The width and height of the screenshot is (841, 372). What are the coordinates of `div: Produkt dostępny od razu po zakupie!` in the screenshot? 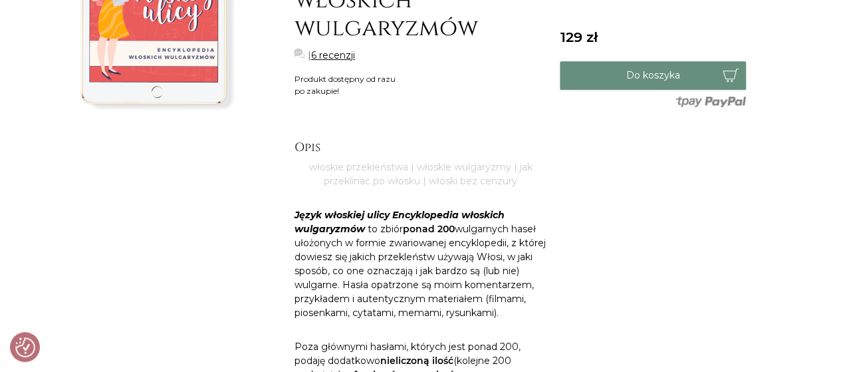 It's located at (344, 85).